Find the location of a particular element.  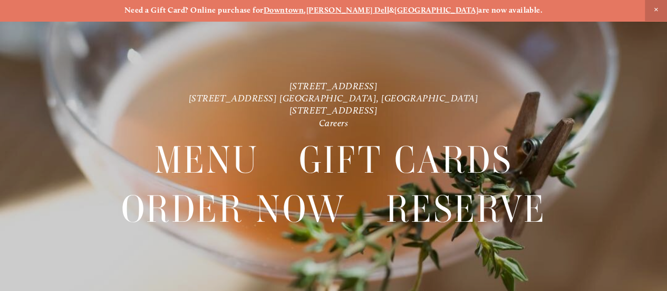

strong: Downtown is located at coordinates (284, 10).